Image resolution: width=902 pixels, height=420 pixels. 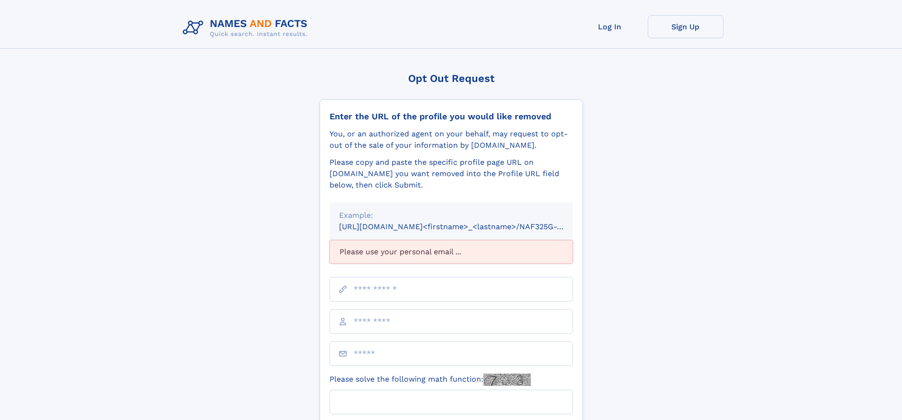 What do you see at coordinates (451, 78) in the screenshot?
I see `div: Opt Out Request` at bounding box center [451, 78].